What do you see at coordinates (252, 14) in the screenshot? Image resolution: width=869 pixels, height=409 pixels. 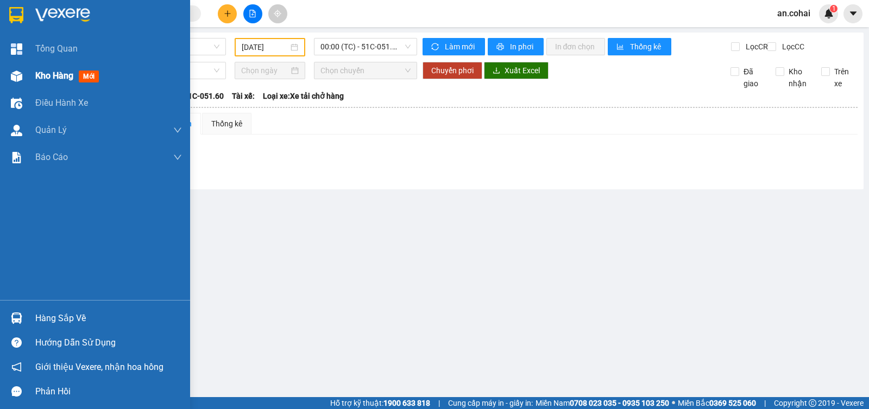 I see `button: file-add` at bounding box center [252, 14].